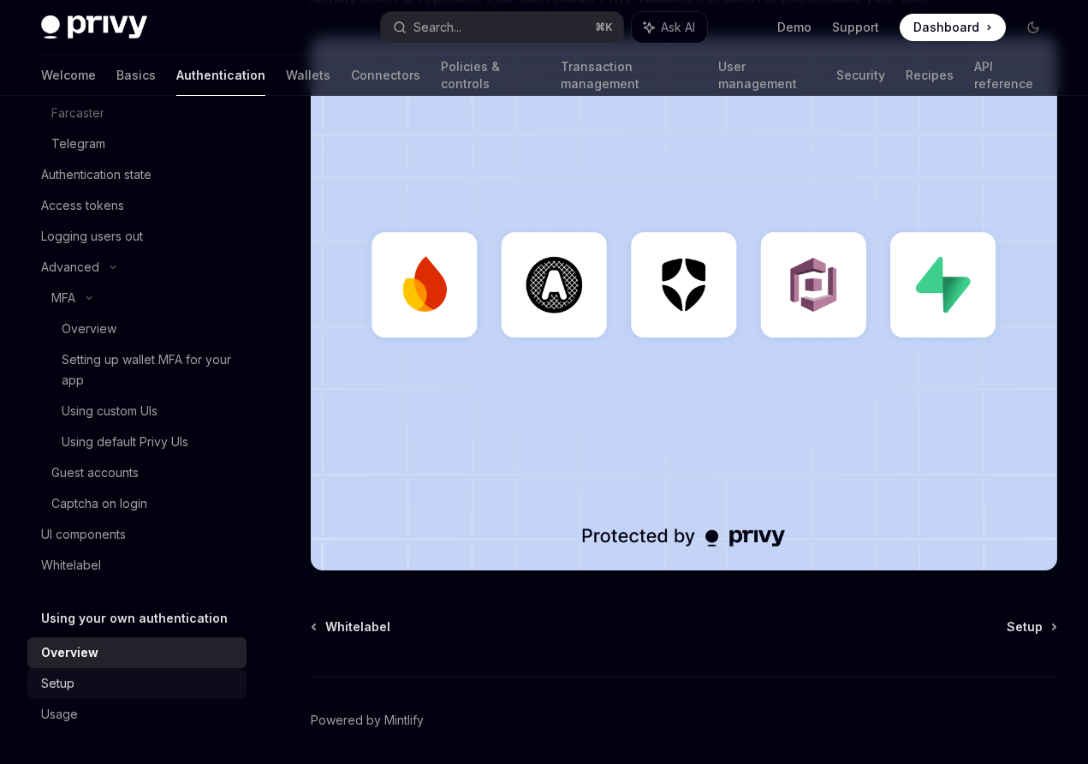  What do you see at coordinates (604, 27) in the screenshot?
I see `span: ⌘ K` at bounding box center [604, 27].